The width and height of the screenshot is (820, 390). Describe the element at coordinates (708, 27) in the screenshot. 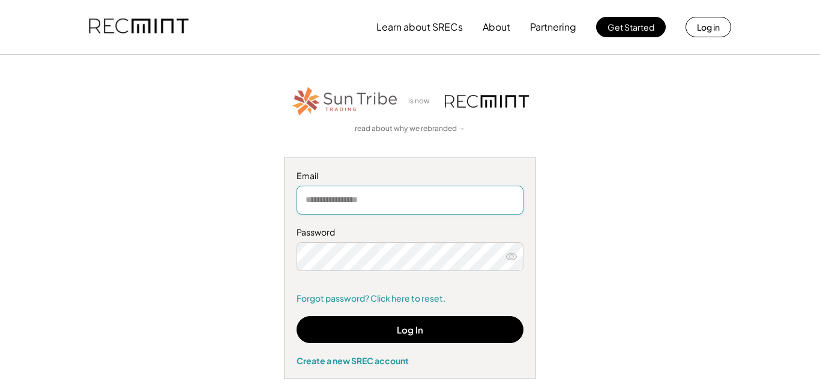

I see `button: Log in` at that location.